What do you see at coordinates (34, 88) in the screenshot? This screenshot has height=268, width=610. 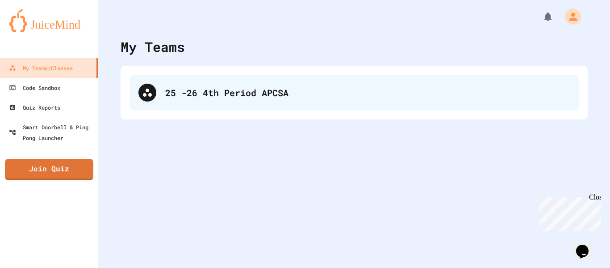 I see `div: Code Sandbox` at bounding box center [34, 88].